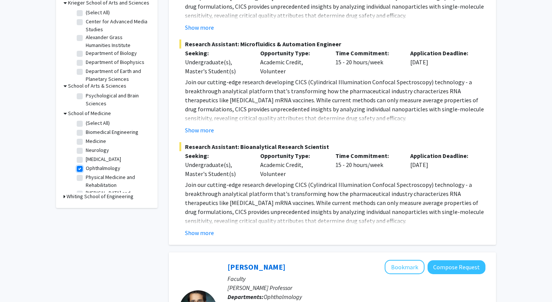 Image resolution: width=552 pixels, height=302 pixels. What do you see at coordinates (117, 181) in the screenshot?
I see `label: Physical Medicine and Rehabilitation` at bounding box center [117, 181].